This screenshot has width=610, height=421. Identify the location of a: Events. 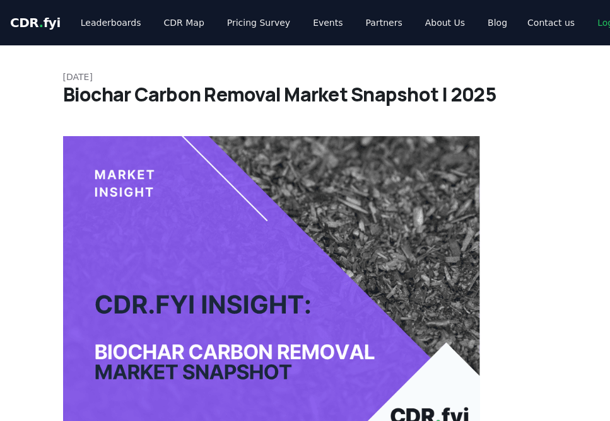
(327, 23).